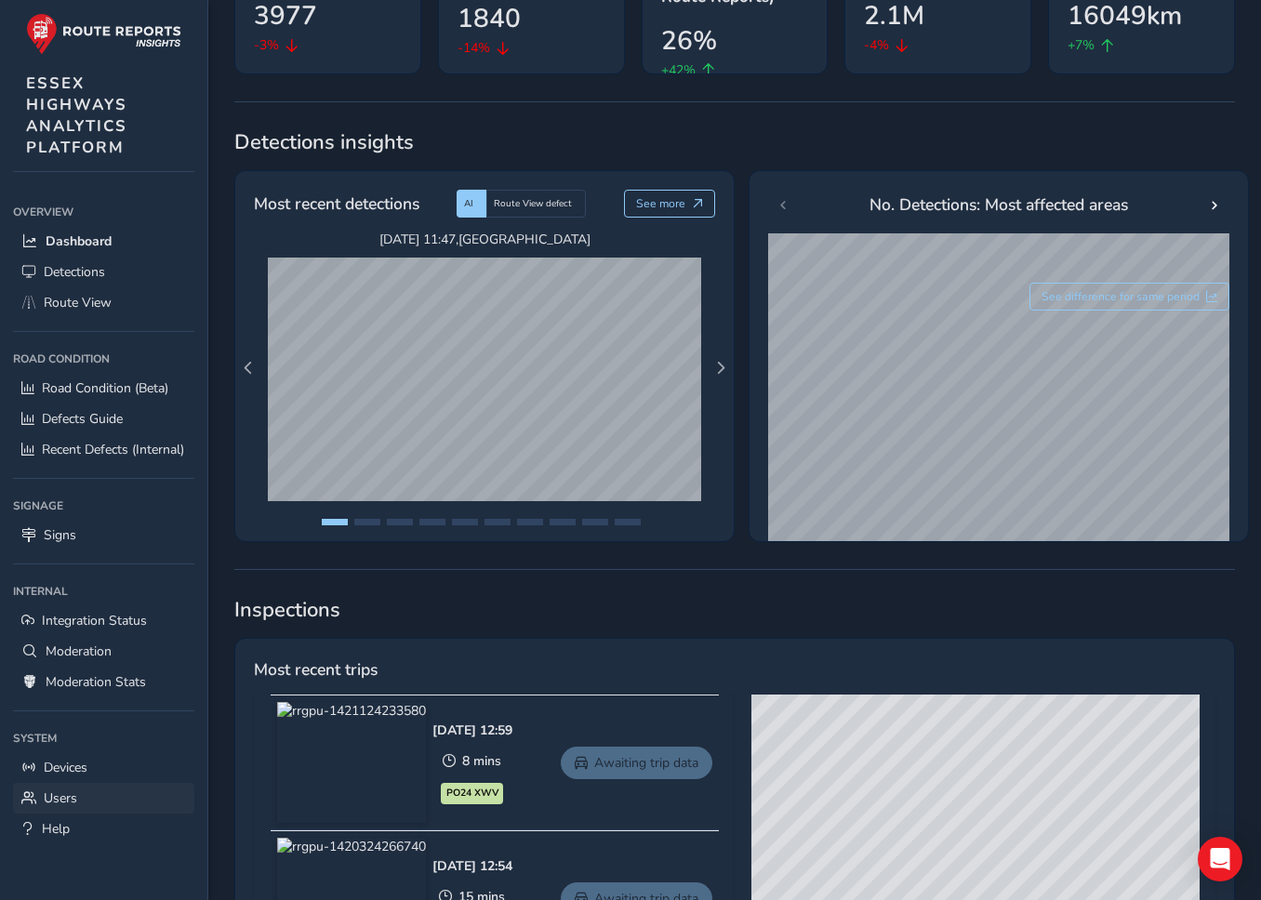 The image size is (1261, 900). I want to click on img: rrgpu-1421124233580, so click(351, 762).